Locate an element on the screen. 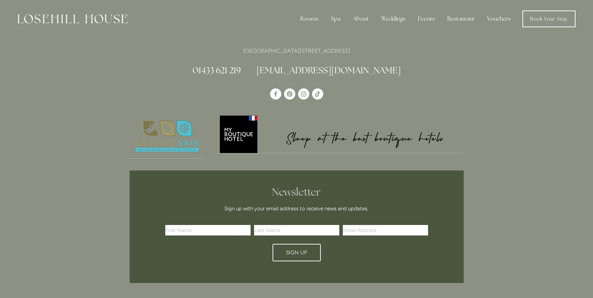 This screenshot has width=593, height=298. input: First Name is located at coordinates (208, 230).